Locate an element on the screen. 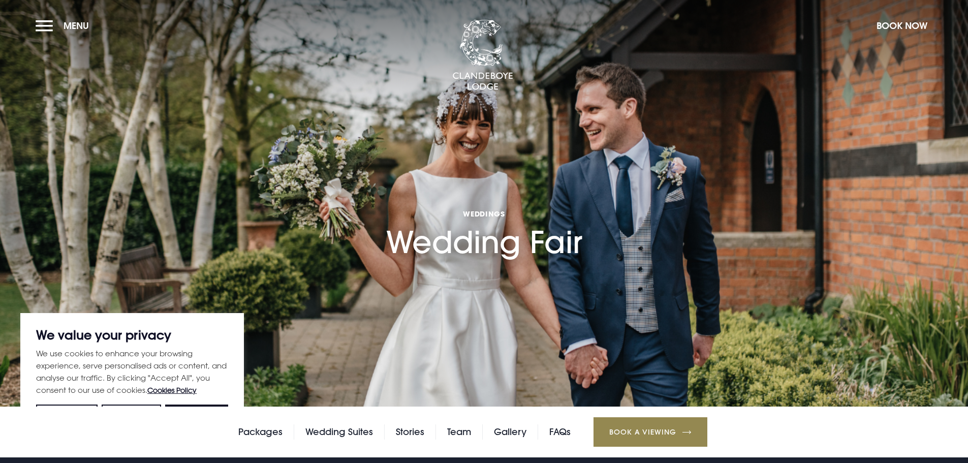  div: We value your privacy is located at coordinates (132, 378).